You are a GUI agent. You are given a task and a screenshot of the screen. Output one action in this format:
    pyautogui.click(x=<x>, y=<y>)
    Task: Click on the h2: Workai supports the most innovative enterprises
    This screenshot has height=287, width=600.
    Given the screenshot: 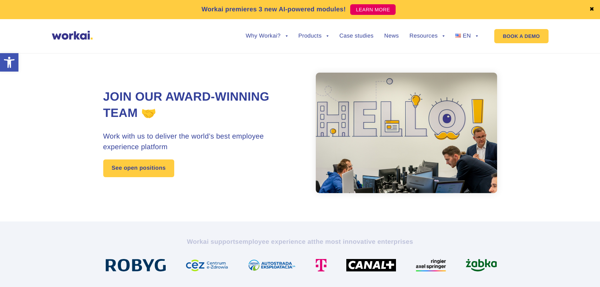 What is the action you would take?
    pyautogui.click(x=300, y=242)
    